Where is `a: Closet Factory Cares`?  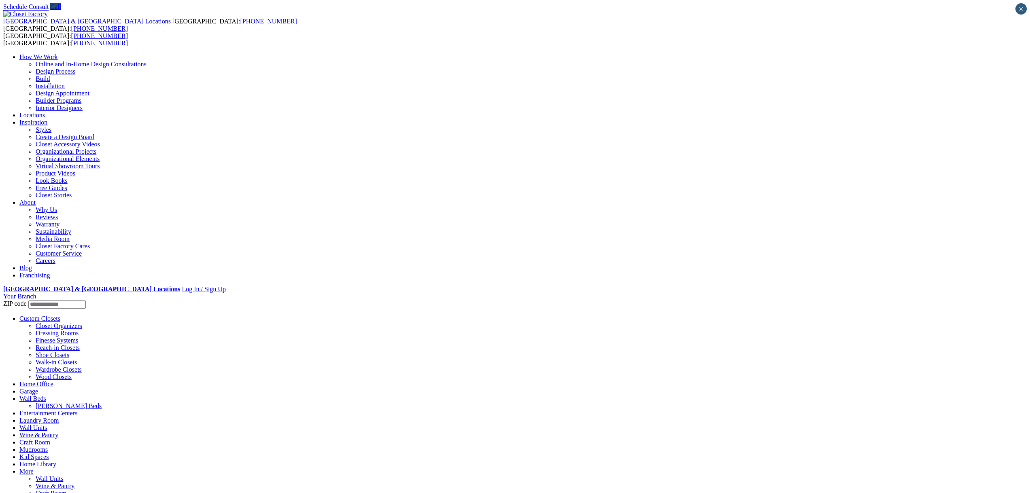
a: Closet Factory Cares is located at coordinates (63, 246).